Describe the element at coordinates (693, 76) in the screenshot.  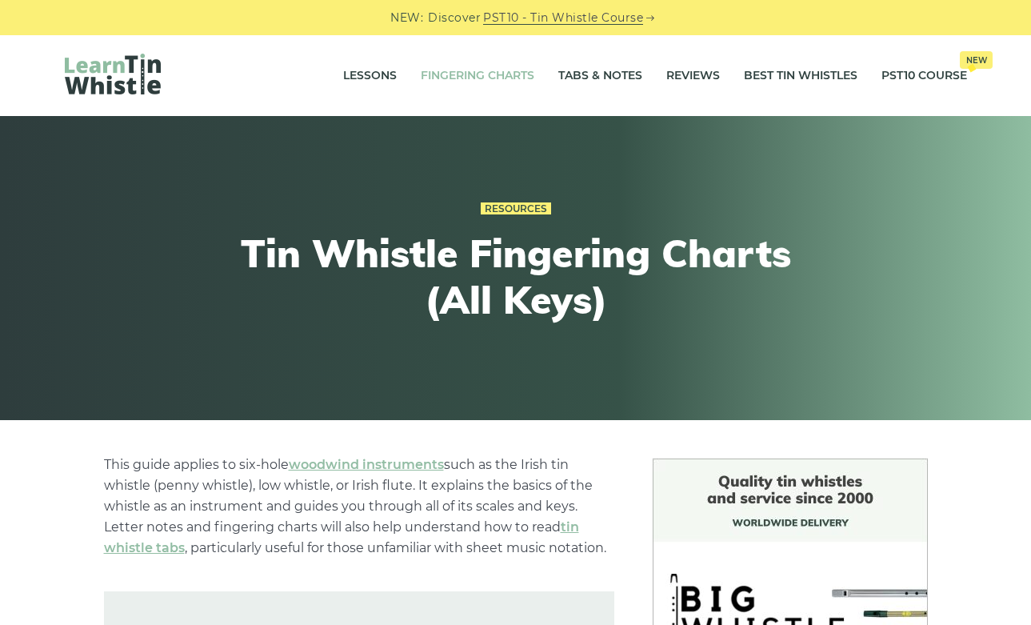
I see `a: Reviews` at that location.